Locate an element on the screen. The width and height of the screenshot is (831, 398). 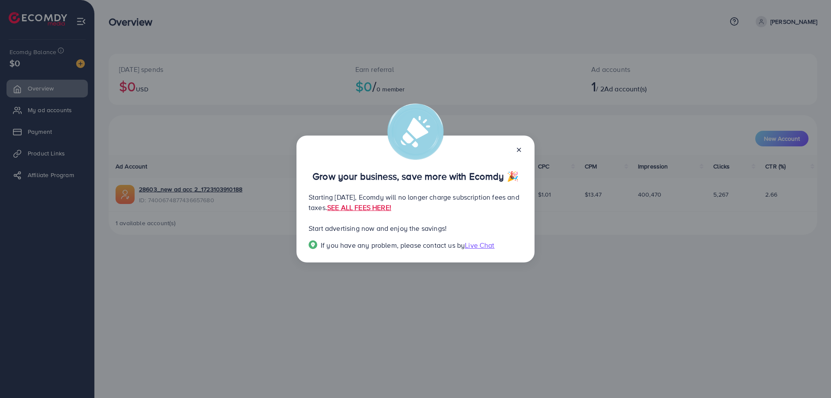
span: If you have any problem, please contact us by is located at coordinates (393, 245).